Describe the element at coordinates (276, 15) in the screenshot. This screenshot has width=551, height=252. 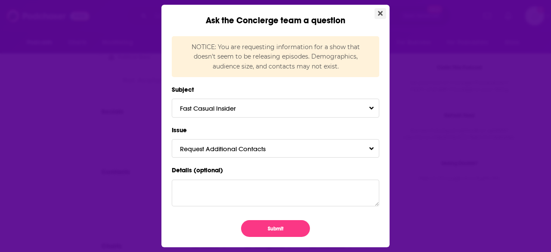
I see `div: Ask the Concierge team a question` at that location.